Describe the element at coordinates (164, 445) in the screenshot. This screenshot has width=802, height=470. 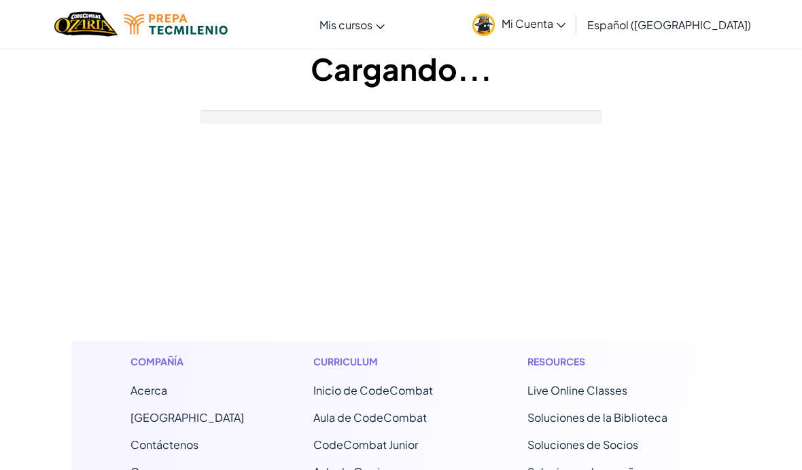
I see `span: Contáctenos` at that location.